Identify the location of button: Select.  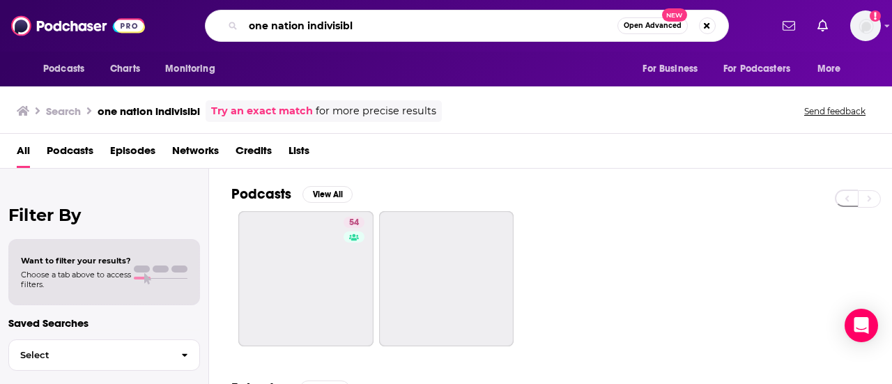
(104, 355).